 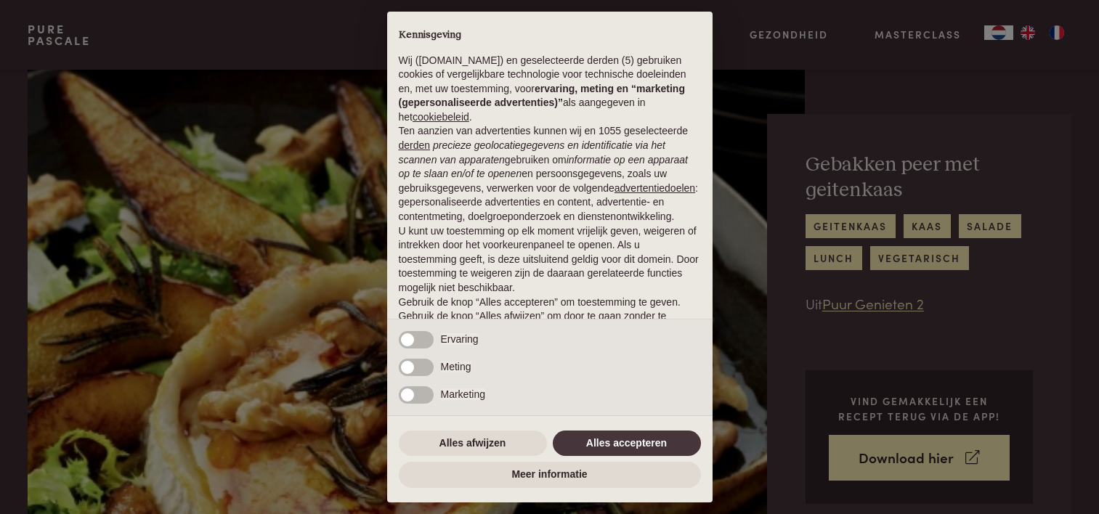 What do you see at coordinates (542, 96) in the screenshot?
I see `strong: ervaring, meting en “marketing (gepersonaliseerde advertenties)”` at bounding box center [542, 96].